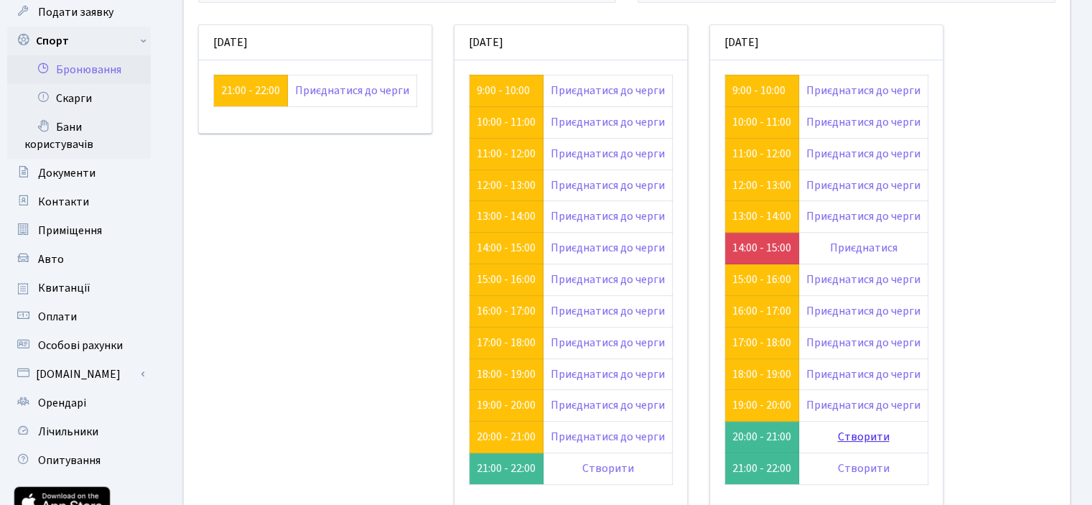 The image size is (1092, 505). Describe the element at coordinates (57, 317) in the screenshot. I see `span: Оплати` at that location.